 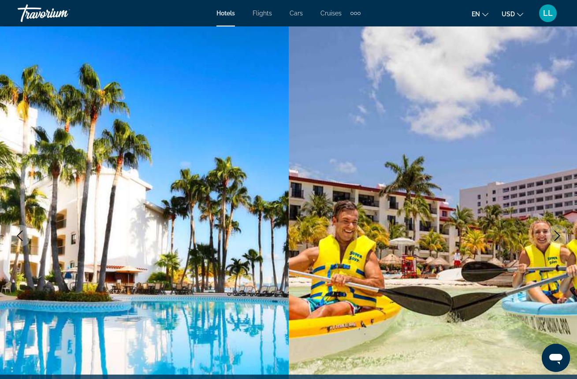 What do you see at coordinates (20, 236) in the screenshot?
I see `button: Previous image` at bounding box center [20, 236].